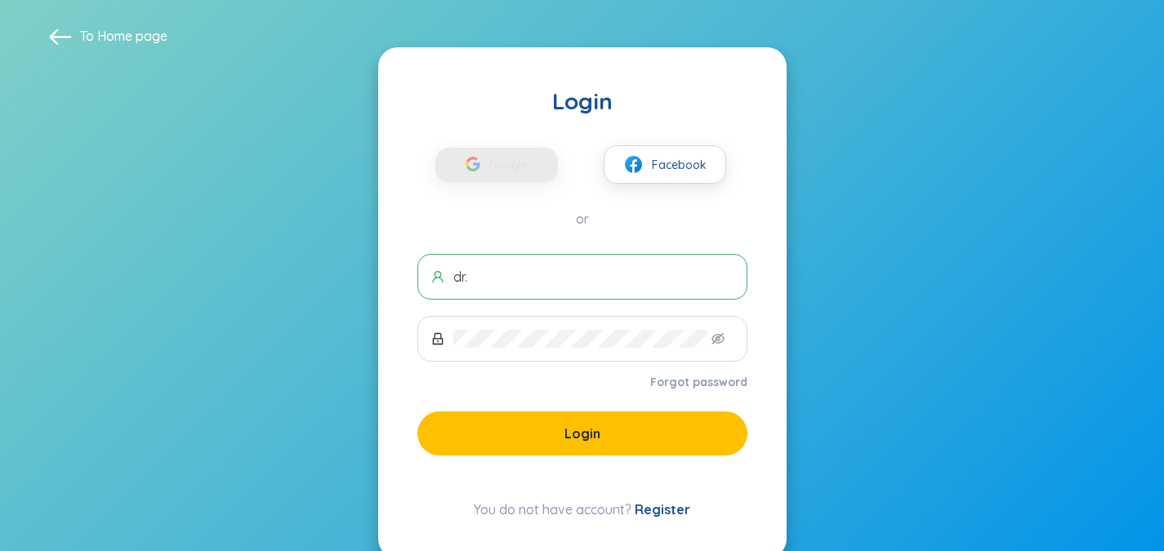  Describe the element at coordinates (438, 277) in the screenshot. I see `span: user` at that location.